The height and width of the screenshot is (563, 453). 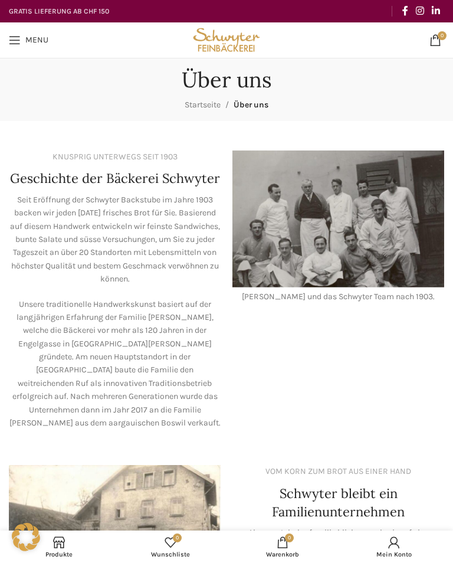 I want to click on strong: GRATIS LIEFERUNG AB CHF 150, so click(x=59, y=11).